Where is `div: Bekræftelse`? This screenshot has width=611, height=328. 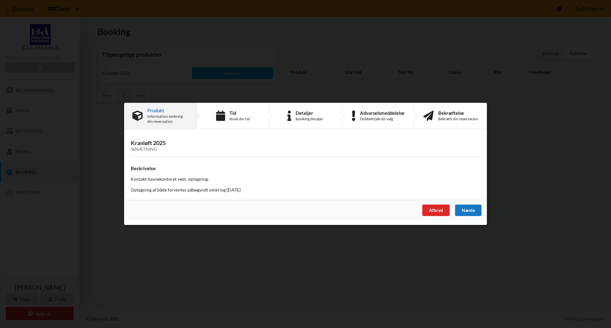 div: Bekræftelse is located at coordinates (458, 113).